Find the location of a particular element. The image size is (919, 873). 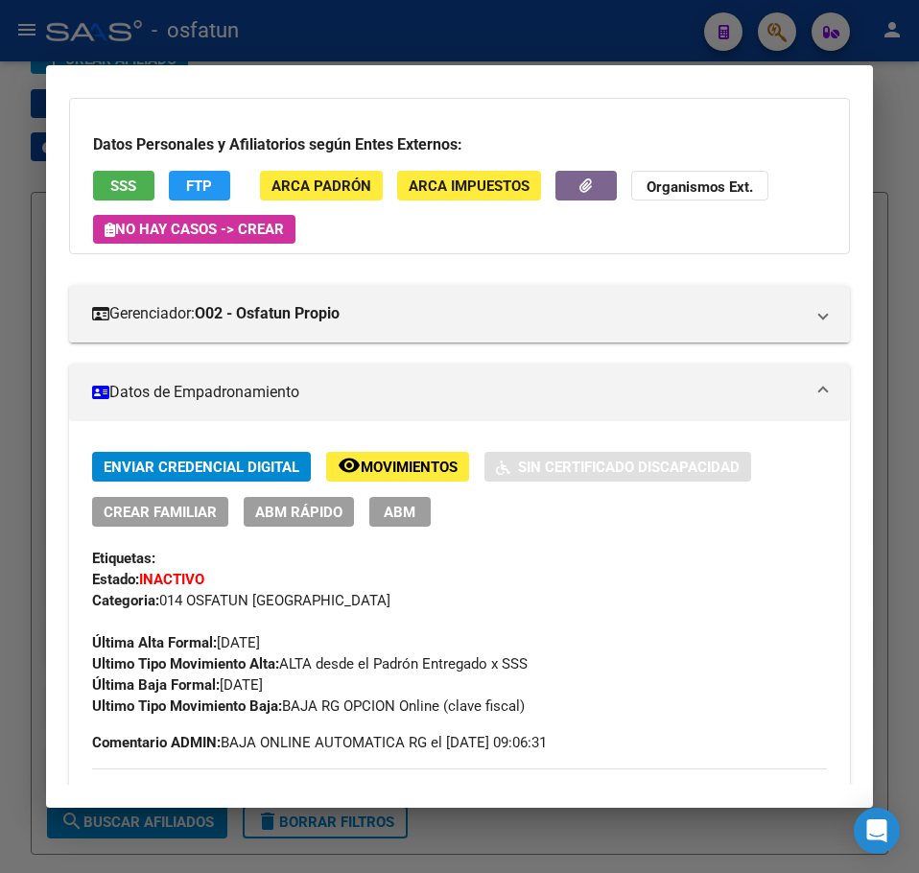

span: ABM is located at coordinates (399, 512).